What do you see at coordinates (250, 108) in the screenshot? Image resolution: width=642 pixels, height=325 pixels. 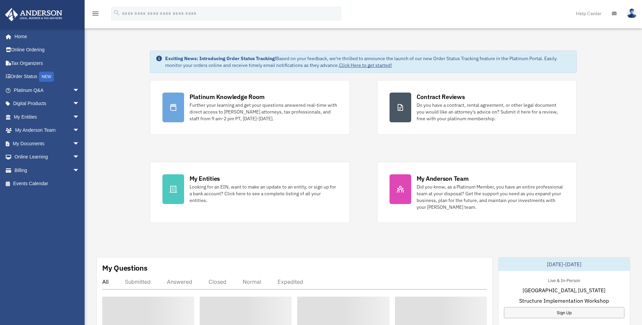 I see `a: Platinum Knowledge Room Further your learning and get your questions answered real-time with dire...` at bounding box center [250, 108].